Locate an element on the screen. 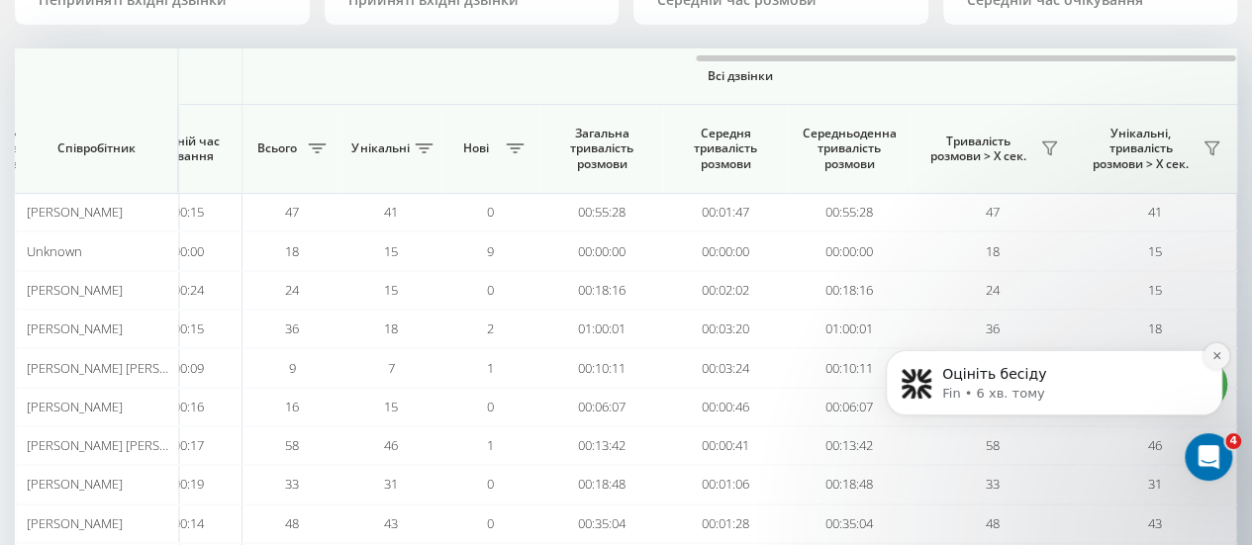 The image size is (1252, 545). td: 00:00:16 is located at coordinates (180, 407).